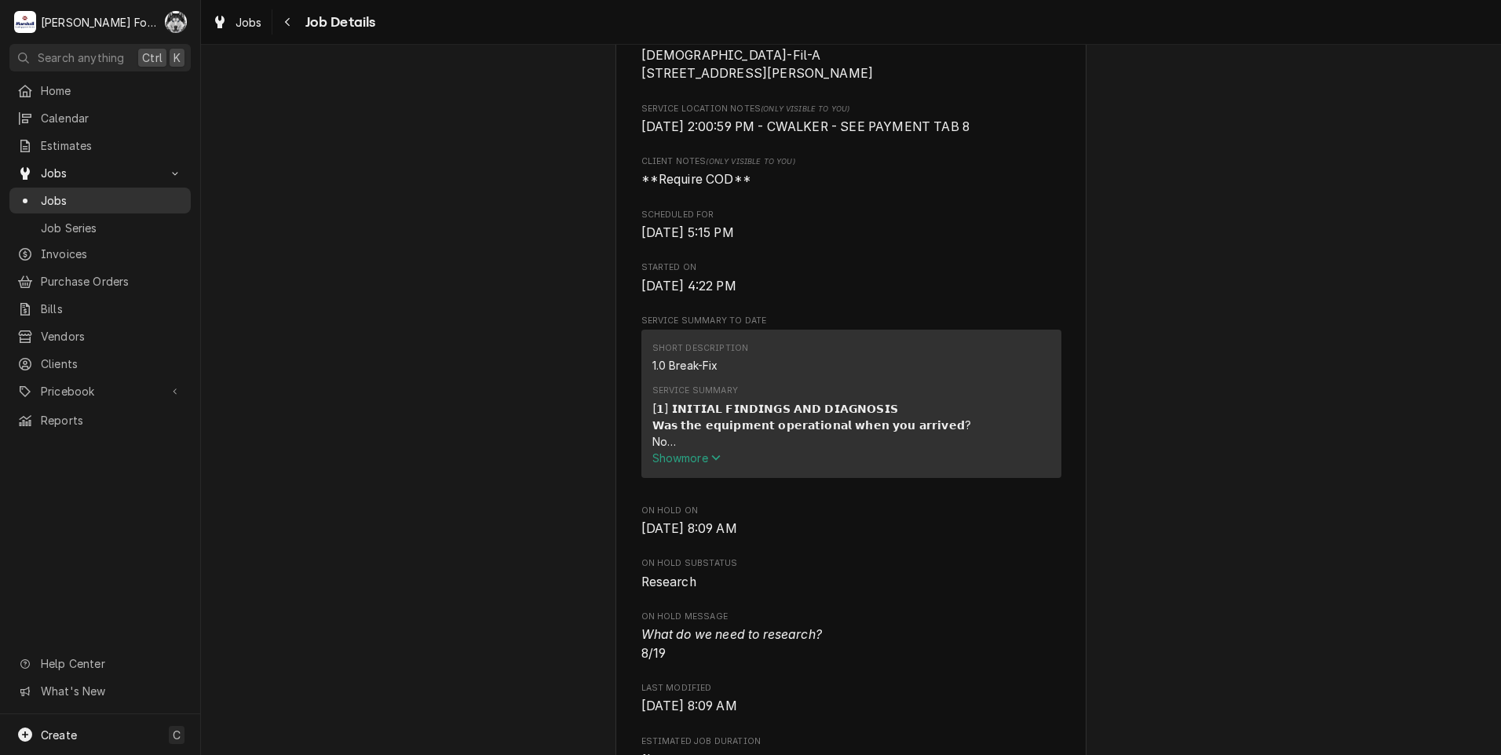  I want to click on span: K, so click(177, 57).